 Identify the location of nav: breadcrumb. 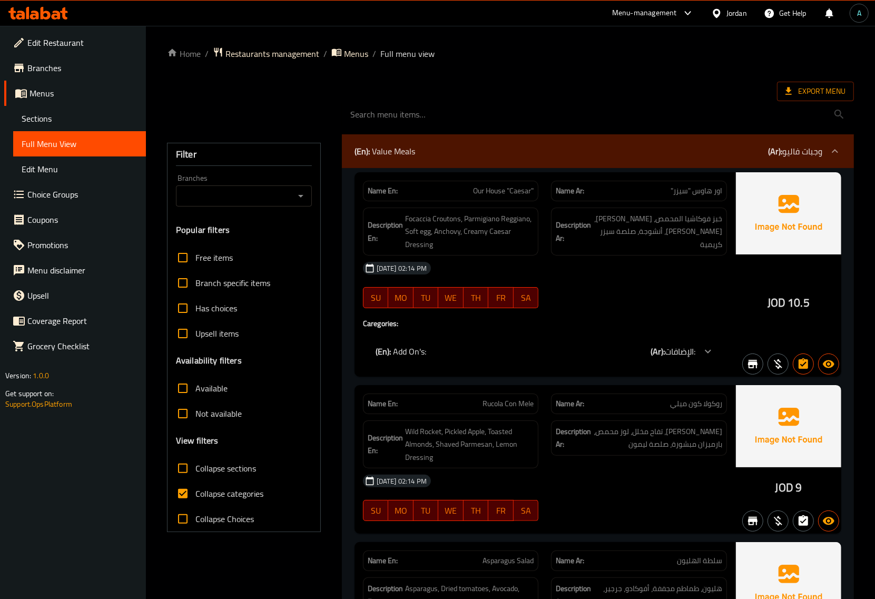
(511, 54).